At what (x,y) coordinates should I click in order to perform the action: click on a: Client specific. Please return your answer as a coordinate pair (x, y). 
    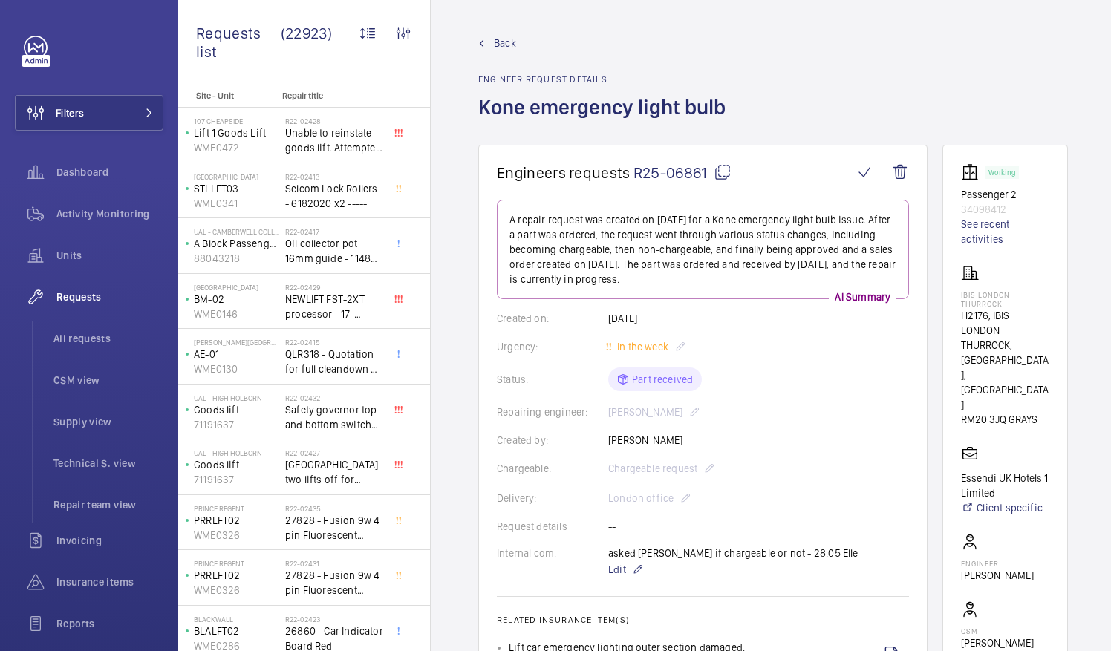
    Looking at the image, I should click on (1005, 508).